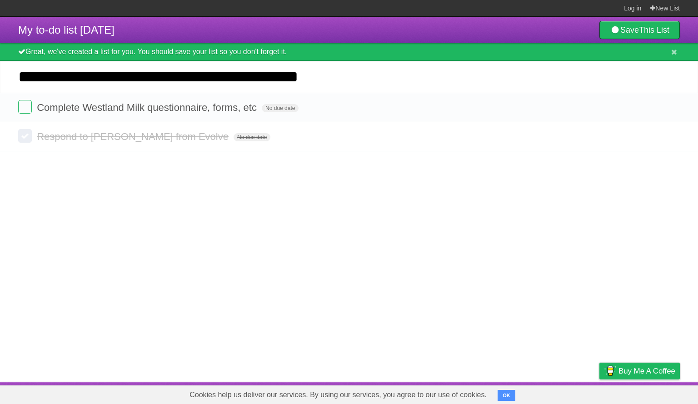 This screenshot has width=698, height=404. I want to click on a: Buy me a coffee, so click(639, 371).